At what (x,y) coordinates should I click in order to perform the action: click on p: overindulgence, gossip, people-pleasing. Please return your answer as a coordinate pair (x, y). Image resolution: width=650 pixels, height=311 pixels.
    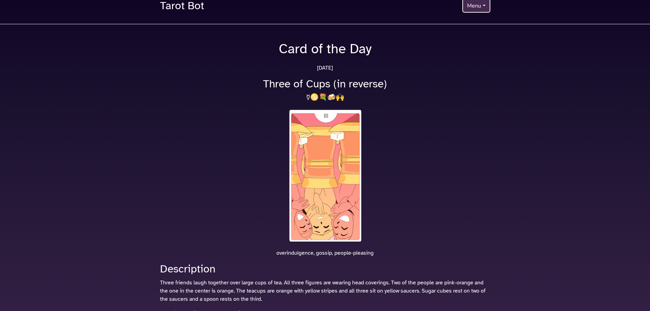
    Looking at the image, I should click on (325, 253).